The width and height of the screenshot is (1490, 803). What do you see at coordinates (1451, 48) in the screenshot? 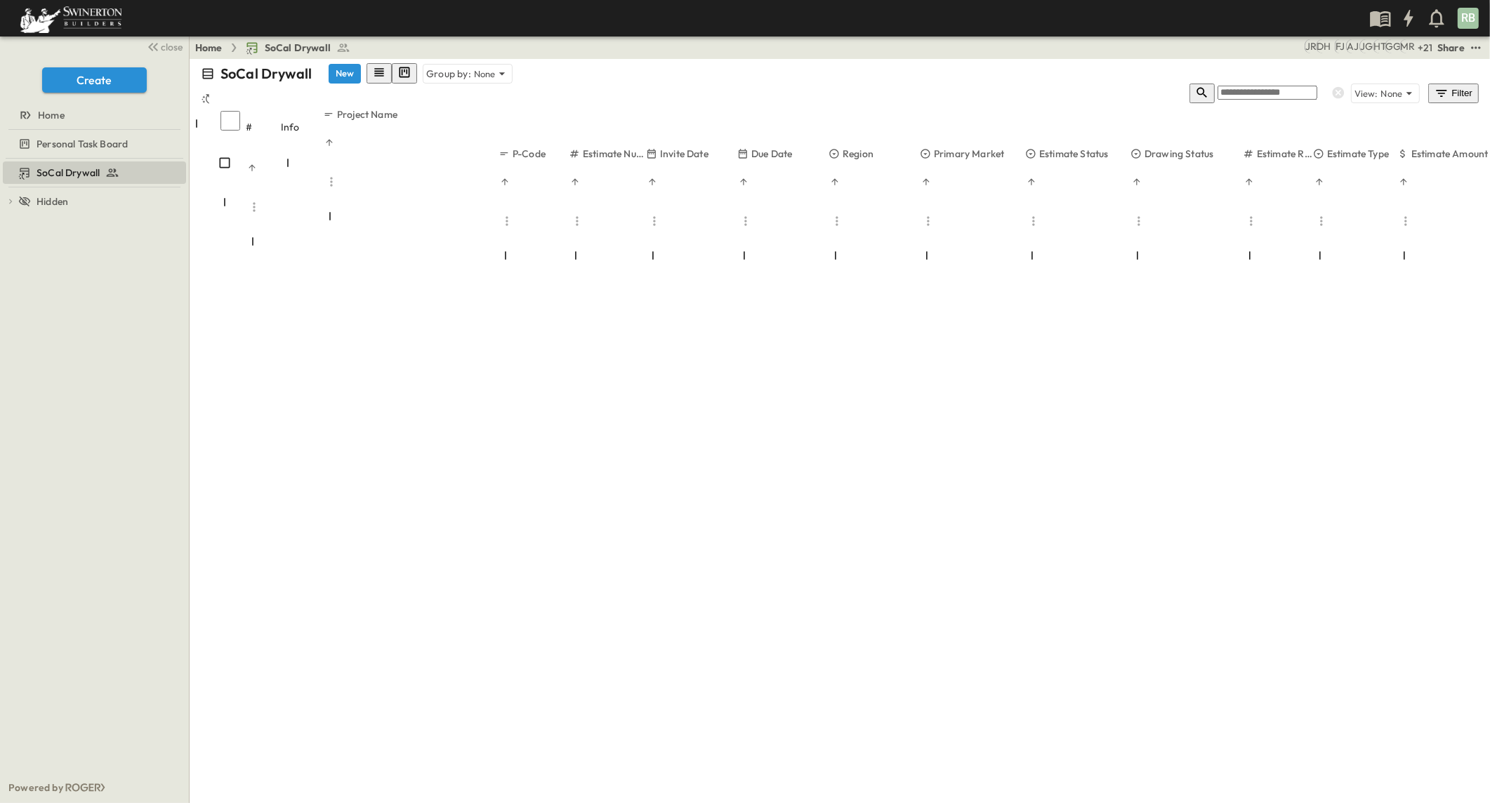
I see `div: Share` at bounding box center [1451, 48].